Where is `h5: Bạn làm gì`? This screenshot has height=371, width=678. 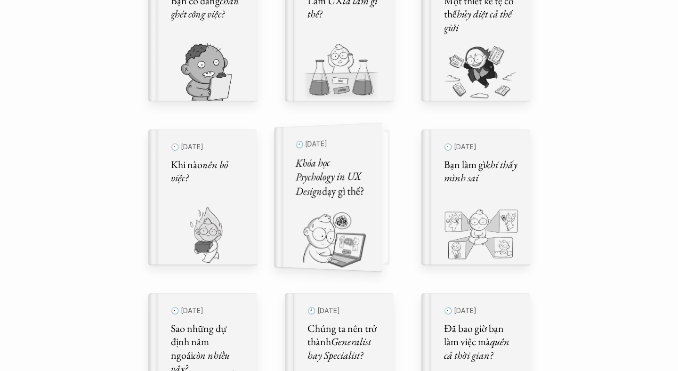 h5: Bạn làm gì is located at coordinates (481, 171).